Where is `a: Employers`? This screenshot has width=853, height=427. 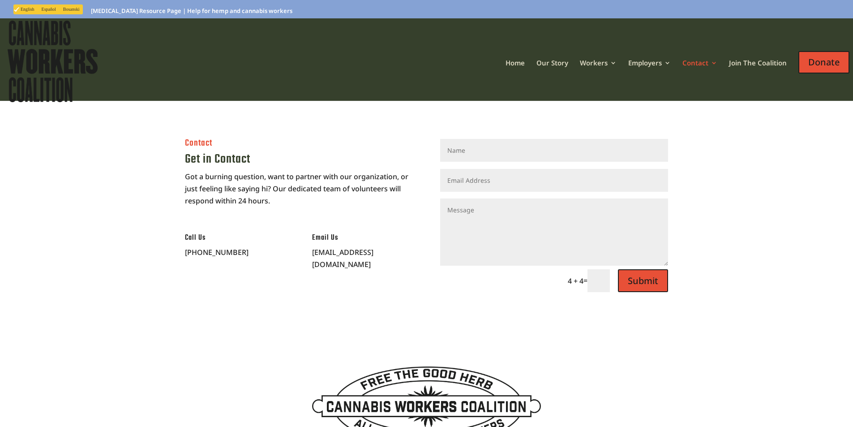
a: Employers is located at coordinates (649, 74).